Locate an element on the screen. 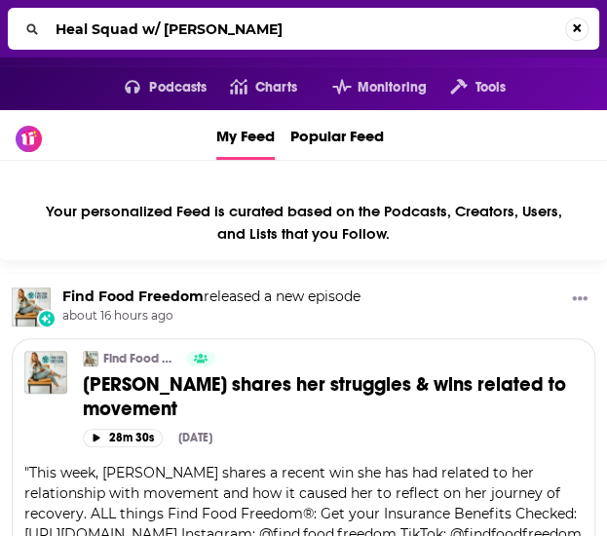 The width and height of the screenshot is (607, 536). img: Sam shares her struggles & wins related to movement is located at coordinates (46, 372).